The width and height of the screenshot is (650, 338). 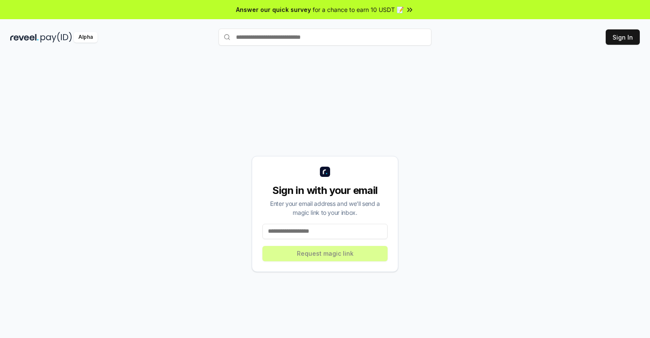 What do you see at coordinates (623, 37) in the screenshot?
I see `button: Sign In` at bounding box center [623, 37].